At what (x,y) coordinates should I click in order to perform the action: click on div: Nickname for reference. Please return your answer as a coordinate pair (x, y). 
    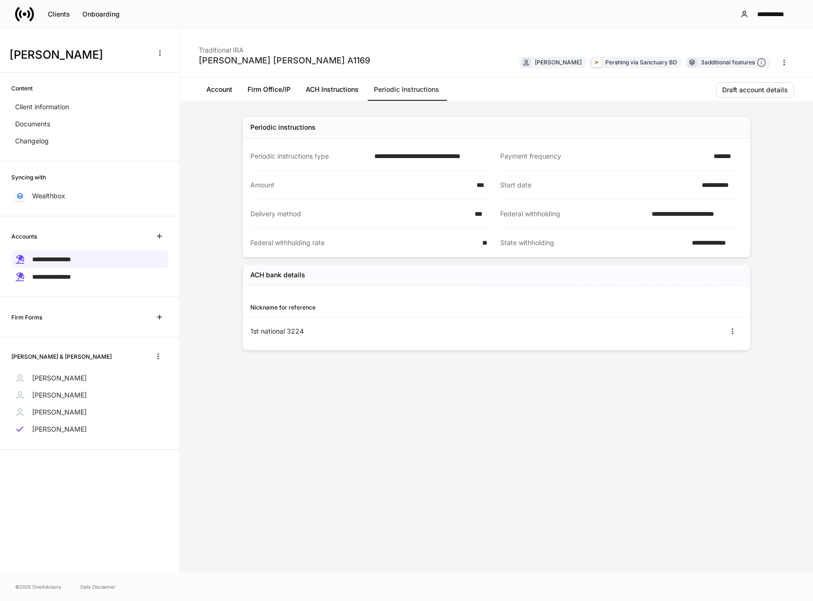
    Looking at the image, I should click on (374, 307).